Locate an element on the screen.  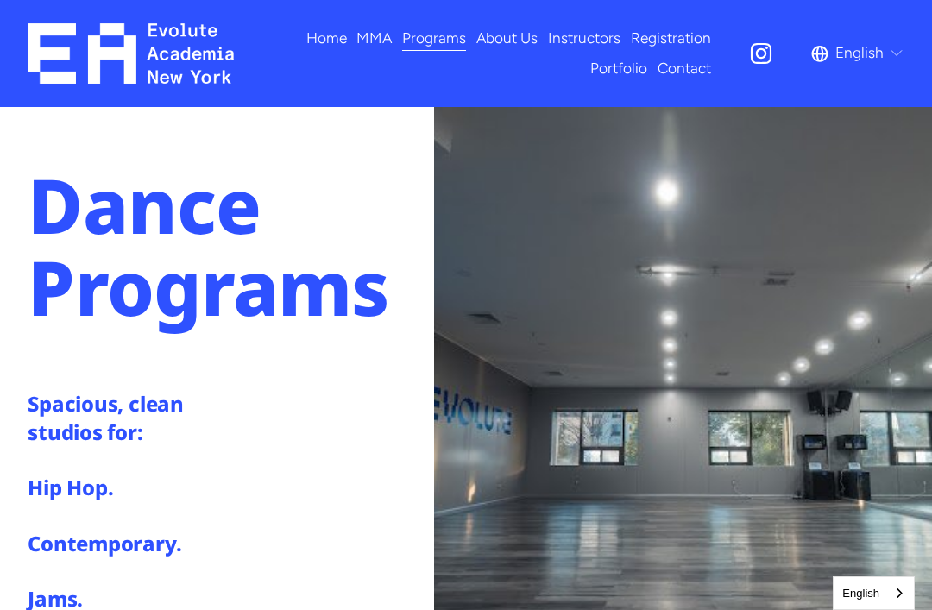
a: Portfolio is located at coordinates (619, 68).